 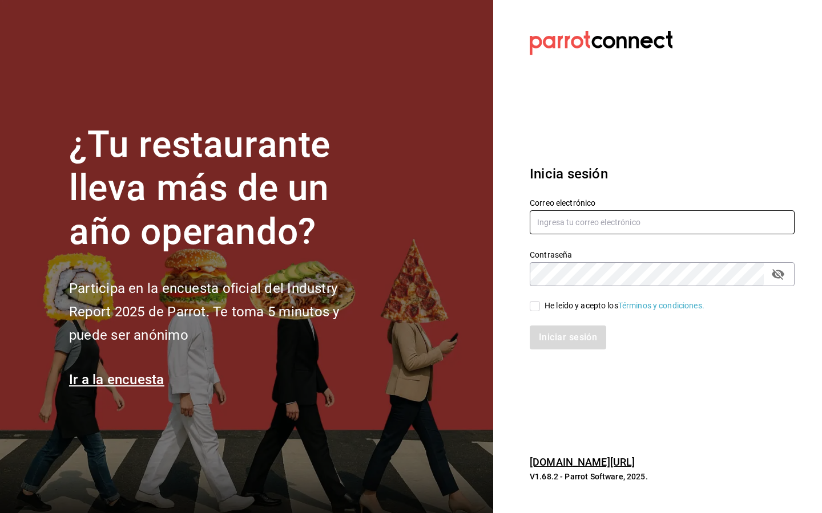 What do you see at coordinates (662, 174) in the screenshot?
I see `h3: Inicia sesión` at bounding box center [662, 174].